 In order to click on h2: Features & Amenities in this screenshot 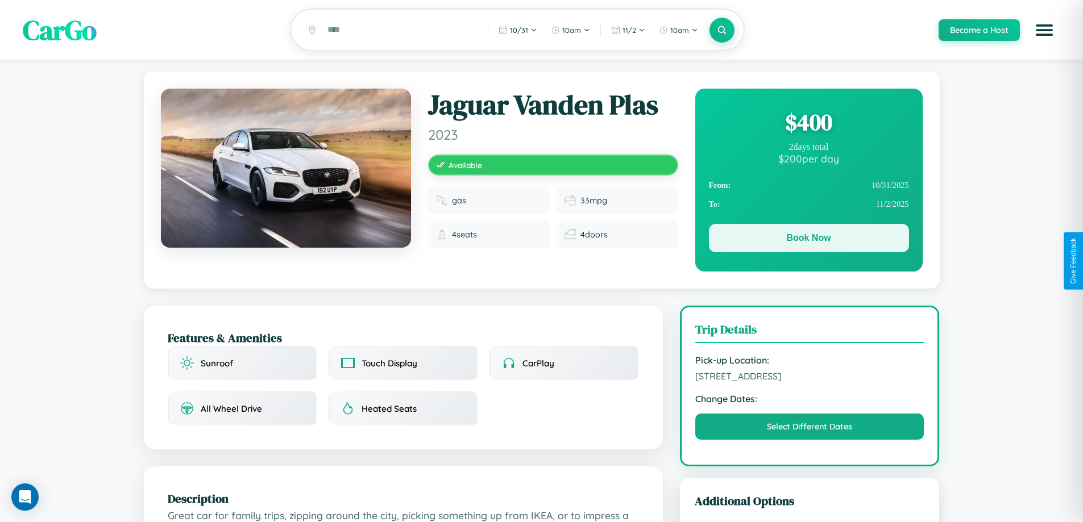, I will do `click(403, 338)`.